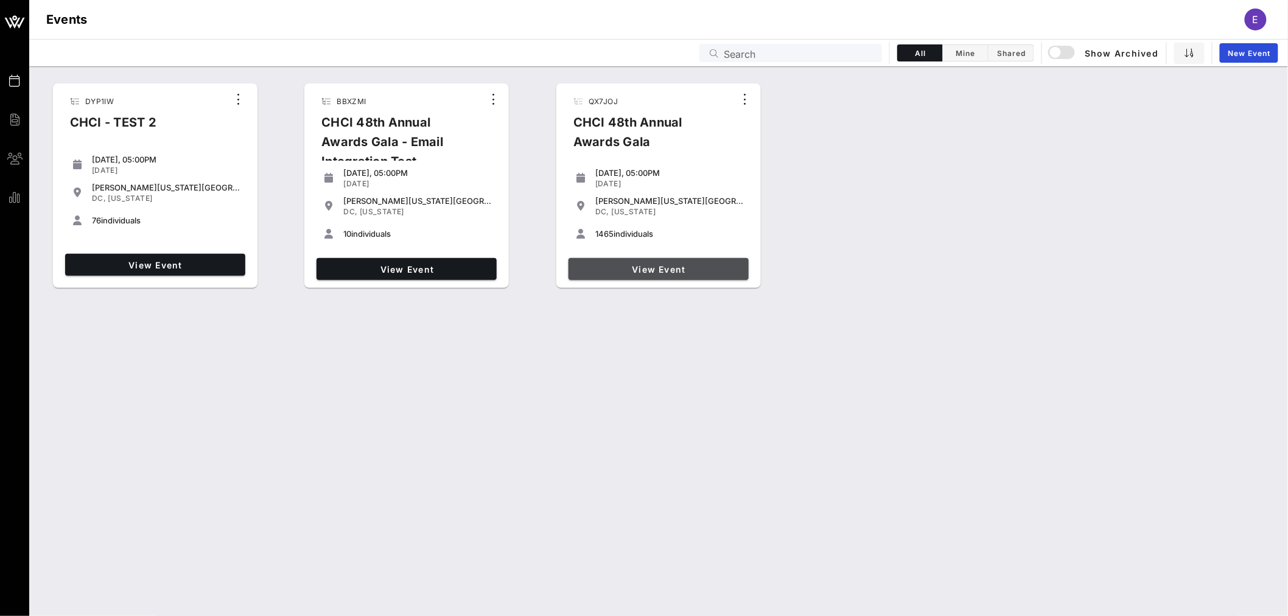 The image size is (1288, 616). Describe the element at coordinates (397, 147) in the screenshot. I see `div: CHCI 48th Annual Awards Gala - Email Integration Test` at that location.